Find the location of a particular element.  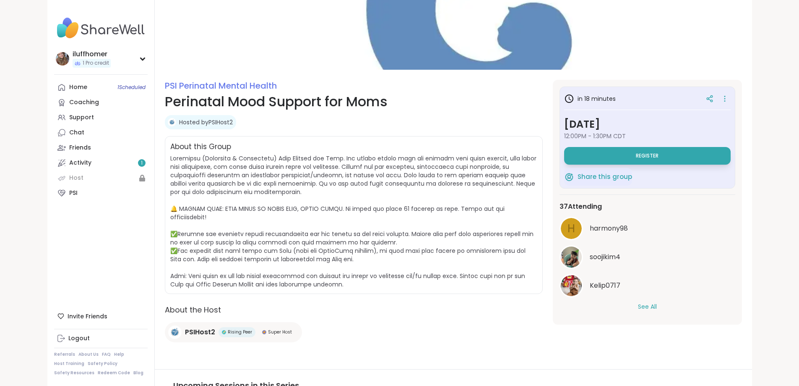

a: Referrals is located at coordinates (65, 354).